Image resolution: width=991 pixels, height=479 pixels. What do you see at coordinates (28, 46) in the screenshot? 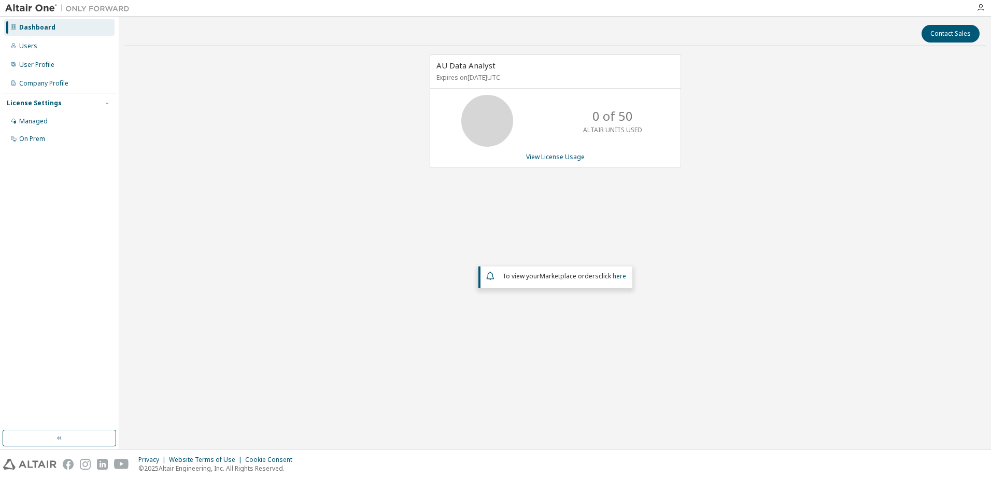
I see `div: Users` at bounding box center [28, 46].